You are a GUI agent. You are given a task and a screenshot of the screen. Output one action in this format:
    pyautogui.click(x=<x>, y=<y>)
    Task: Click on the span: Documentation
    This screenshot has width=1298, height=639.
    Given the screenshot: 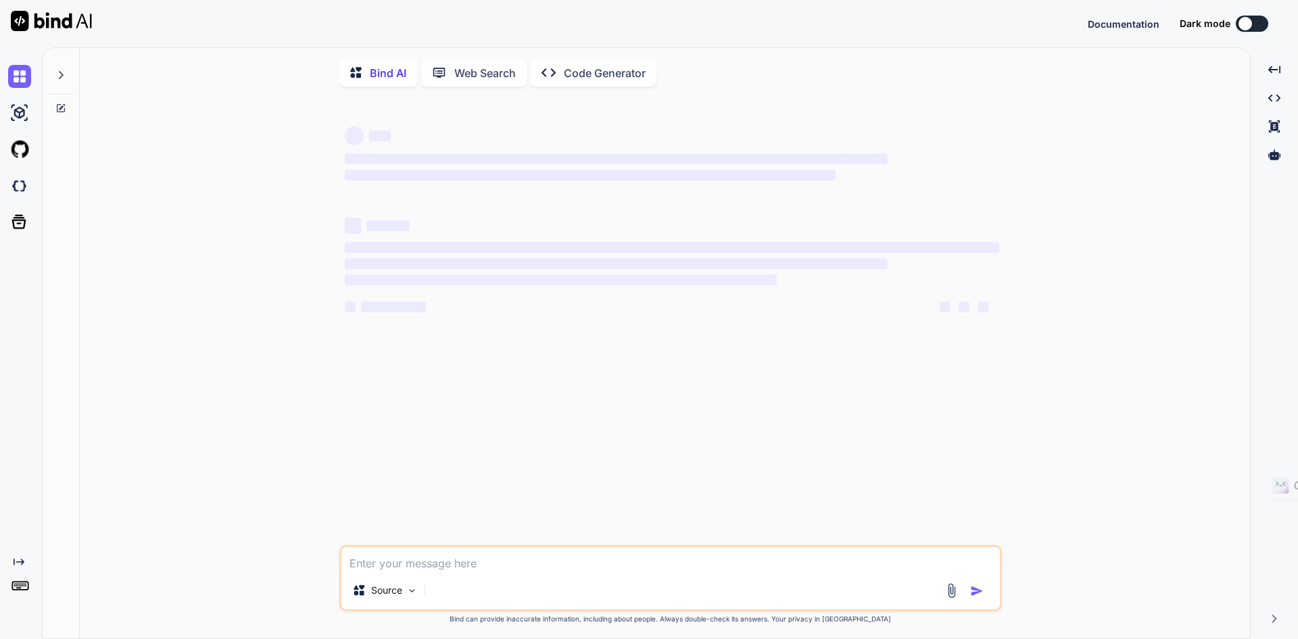 What is the action you would take?
    pyautogui.click(x=1123, y=24)
    